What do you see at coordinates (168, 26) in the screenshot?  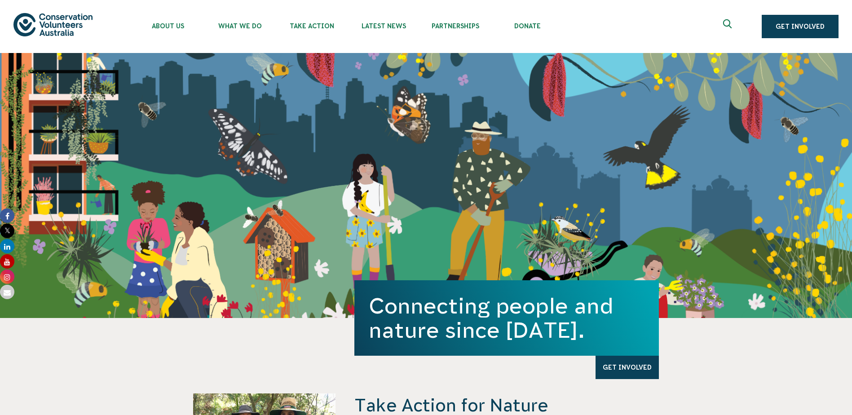 I see `span: About Us` at bounding box center [168, 26].